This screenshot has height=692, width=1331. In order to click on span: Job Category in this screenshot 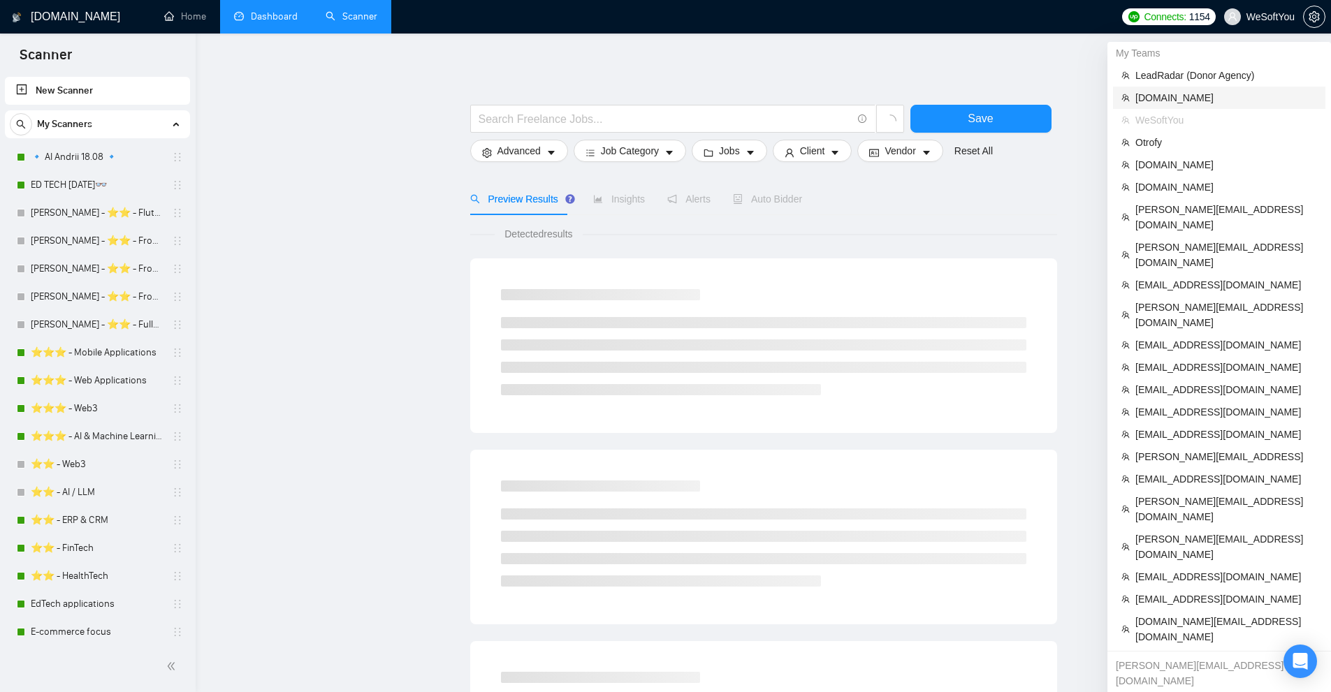, I will do `click(629, 151)`.